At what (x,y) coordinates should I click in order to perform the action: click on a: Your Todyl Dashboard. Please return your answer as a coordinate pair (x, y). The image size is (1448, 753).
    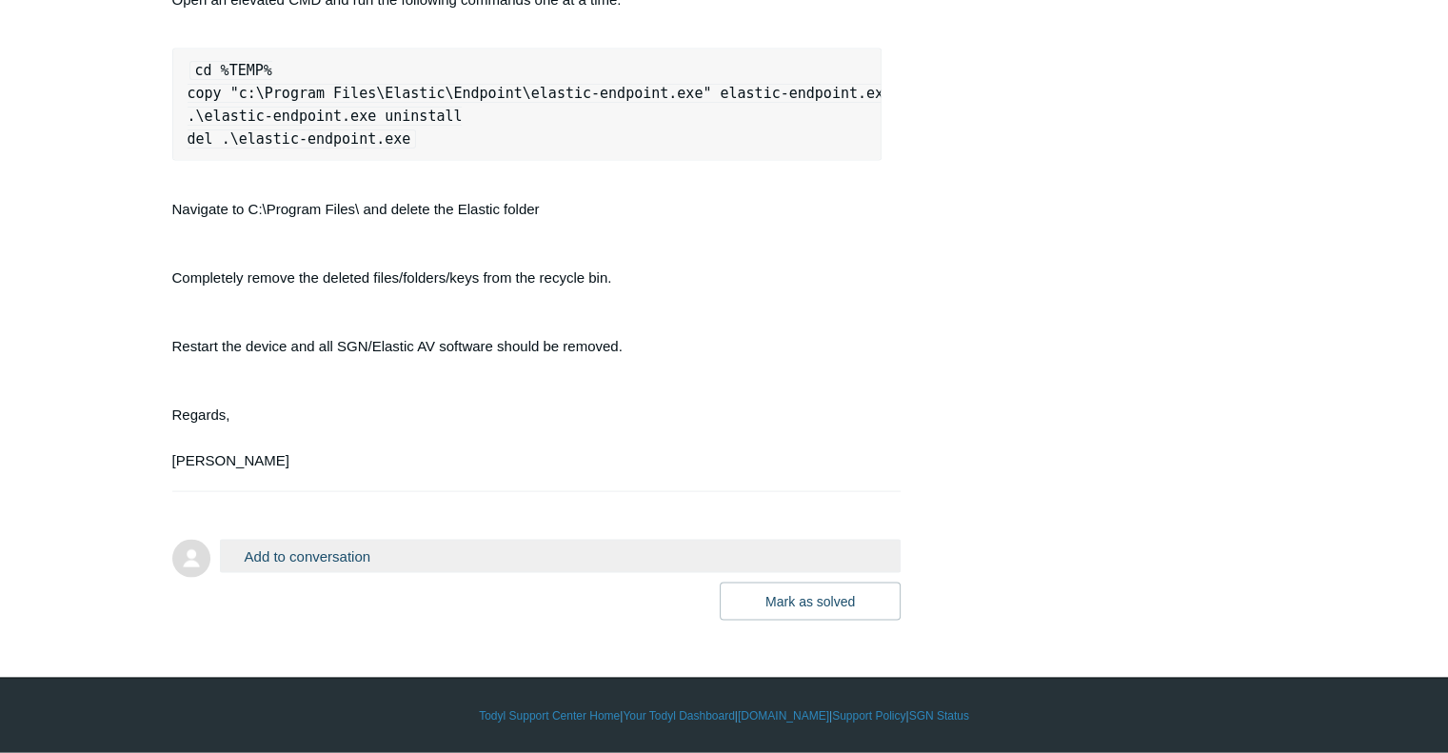
    Looking at the image, I should click on (678, 716).